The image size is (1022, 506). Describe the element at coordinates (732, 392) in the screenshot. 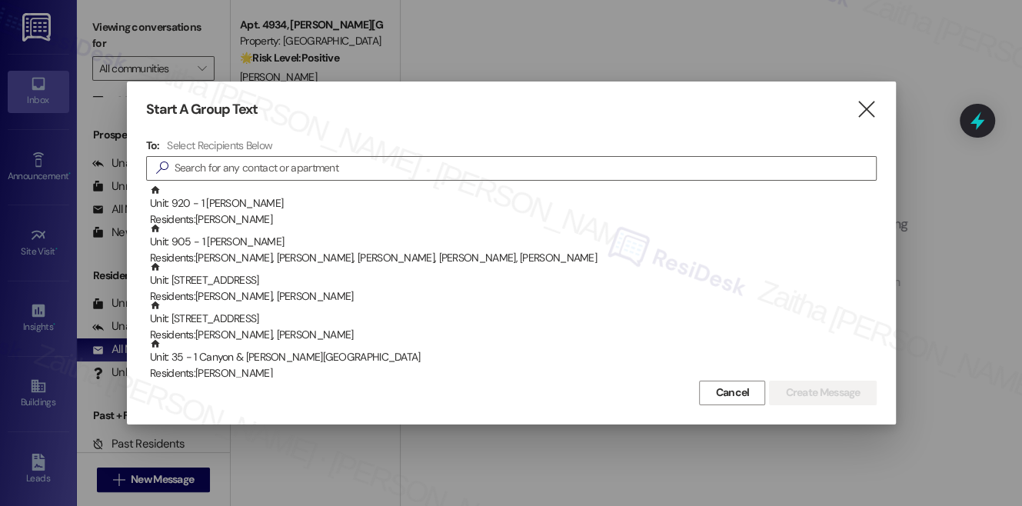

I see `span: Cancel` at that location.